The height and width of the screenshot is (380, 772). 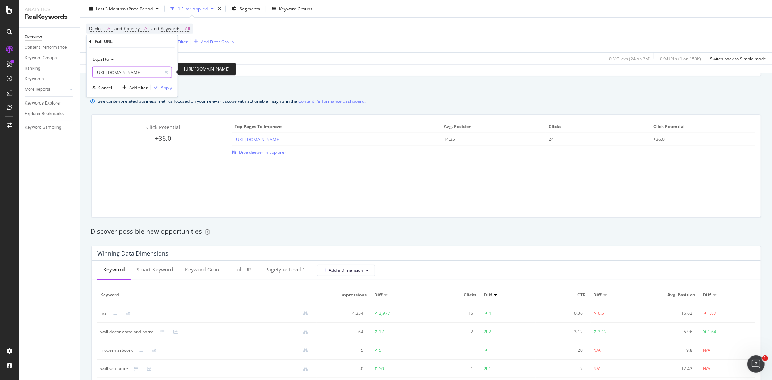 I want to click on div: +36.0, so click(x=698, y=139).